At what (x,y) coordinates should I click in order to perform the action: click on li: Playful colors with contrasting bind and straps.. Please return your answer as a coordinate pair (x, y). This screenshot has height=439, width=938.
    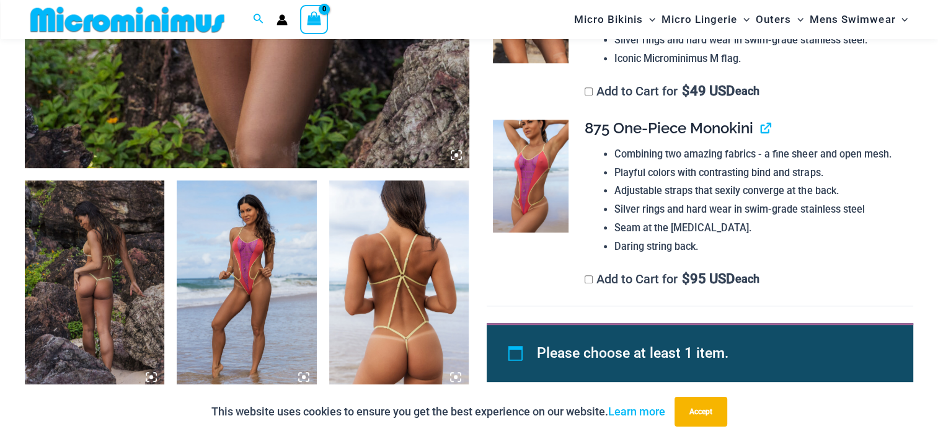
    Looking at the image, I should click on (758, 173).